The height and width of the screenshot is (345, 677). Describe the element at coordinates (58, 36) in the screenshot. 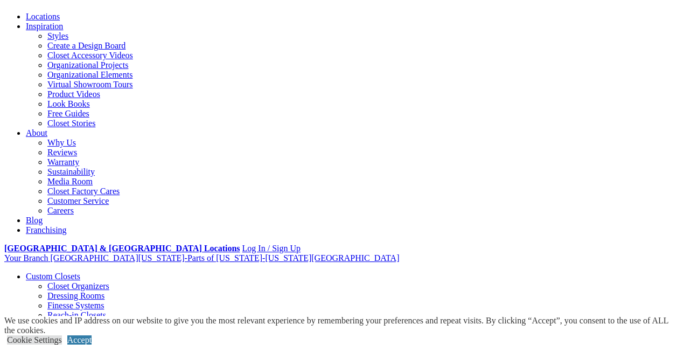

I see `a: Styles` at that location.